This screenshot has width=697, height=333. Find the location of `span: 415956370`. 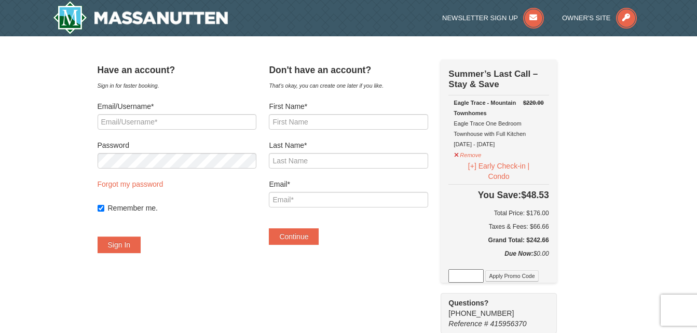

span: 415956370 is located at coordinates (508, 324).